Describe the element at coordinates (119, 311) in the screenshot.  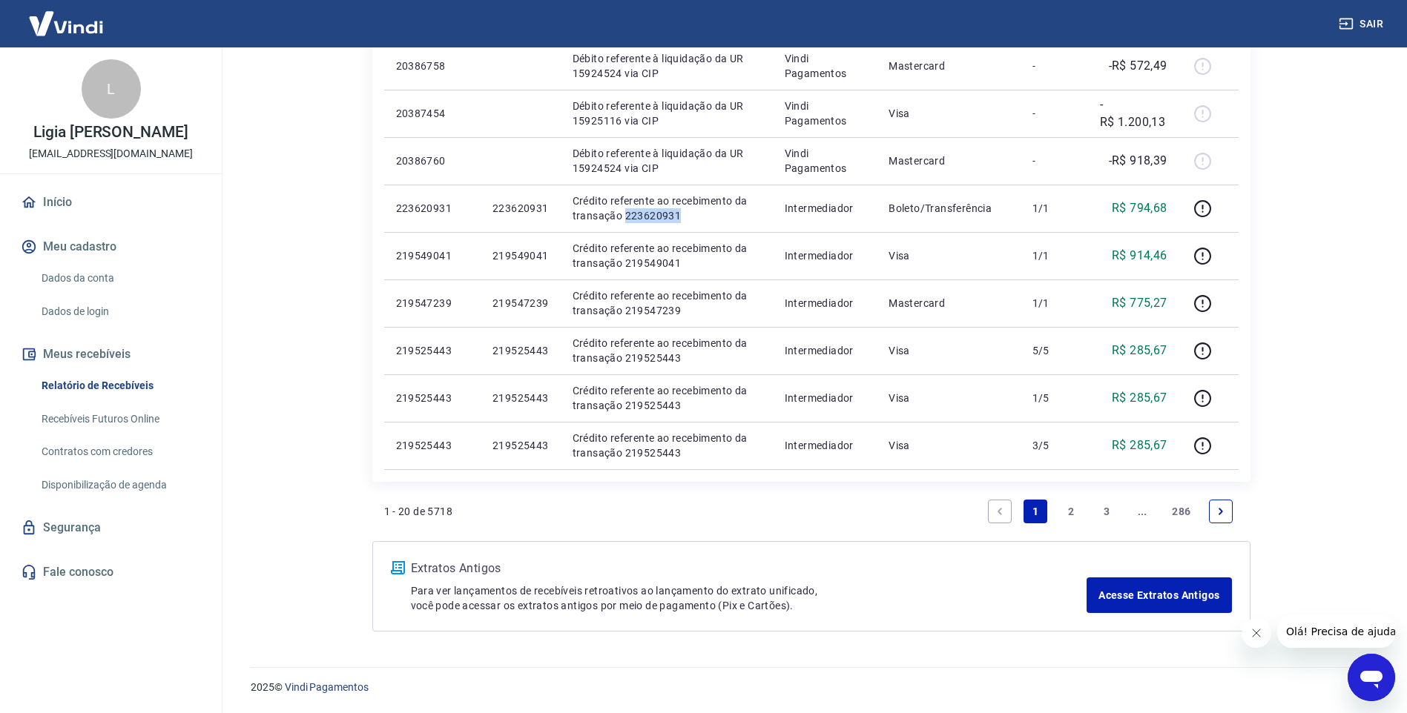
I see `a: Dados de login` at that location.